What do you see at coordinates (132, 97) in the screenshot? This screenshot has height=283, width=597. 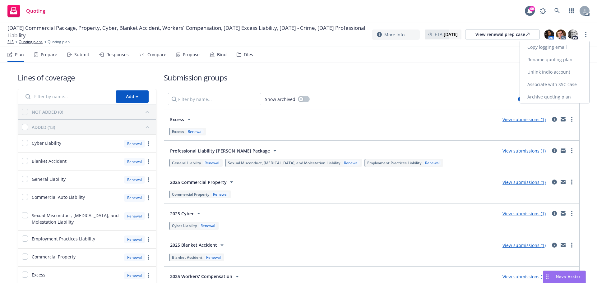 I see `button: Add` at bounding box center [132, 97].